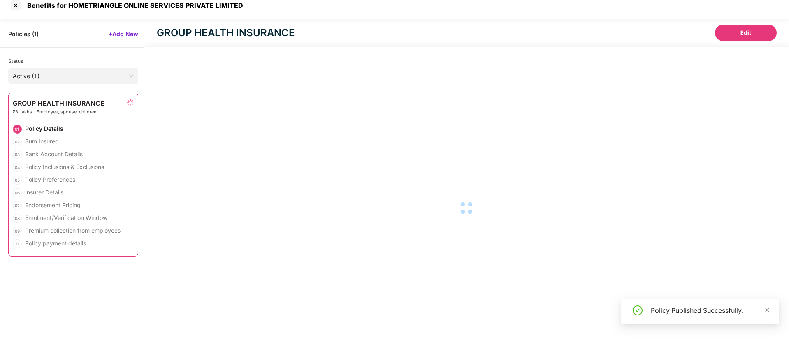 This screenshot has width=789, height=340. Describe the element at coordinates (745, 33) in the screenshot. I see `span: Edit` at that location.